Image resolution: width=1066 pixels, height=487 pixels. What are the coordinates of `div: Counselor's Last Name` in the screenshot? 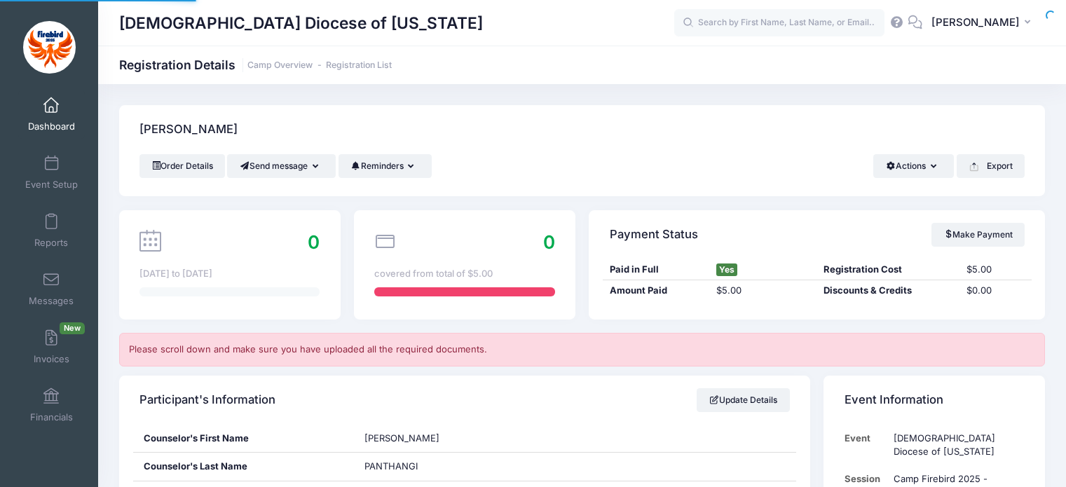 It's located at (244, 467).